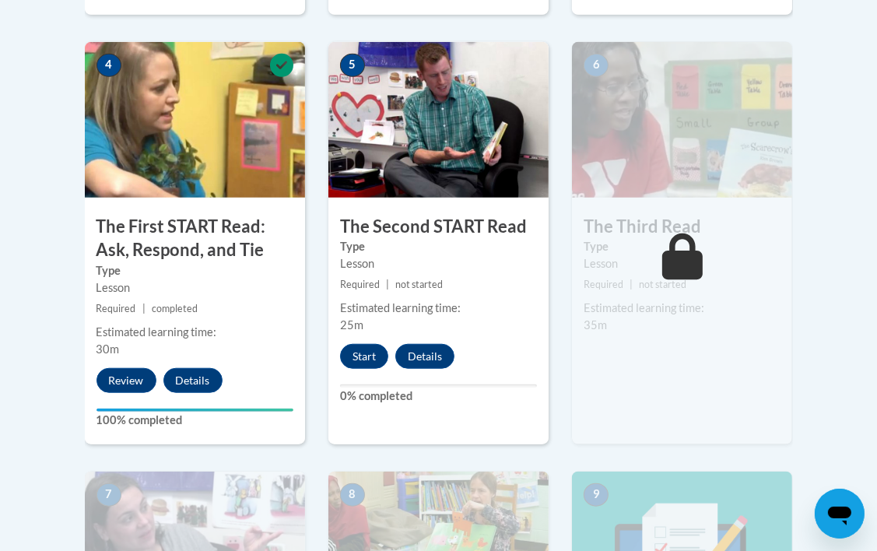  I want to click on span: 5, so click(352, 65).